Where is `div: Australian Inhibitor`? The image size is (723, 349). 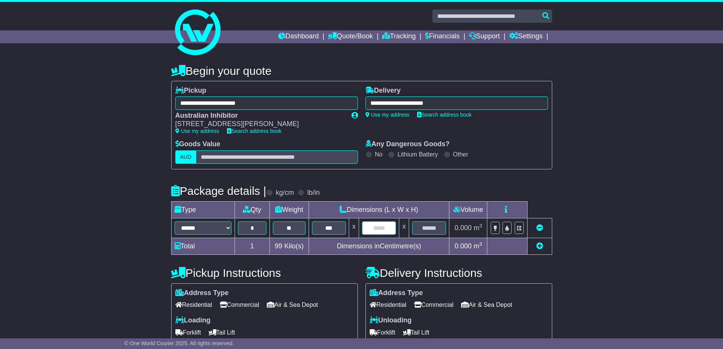 div: Australian Inhibitor is located at coordinates (260, 116).